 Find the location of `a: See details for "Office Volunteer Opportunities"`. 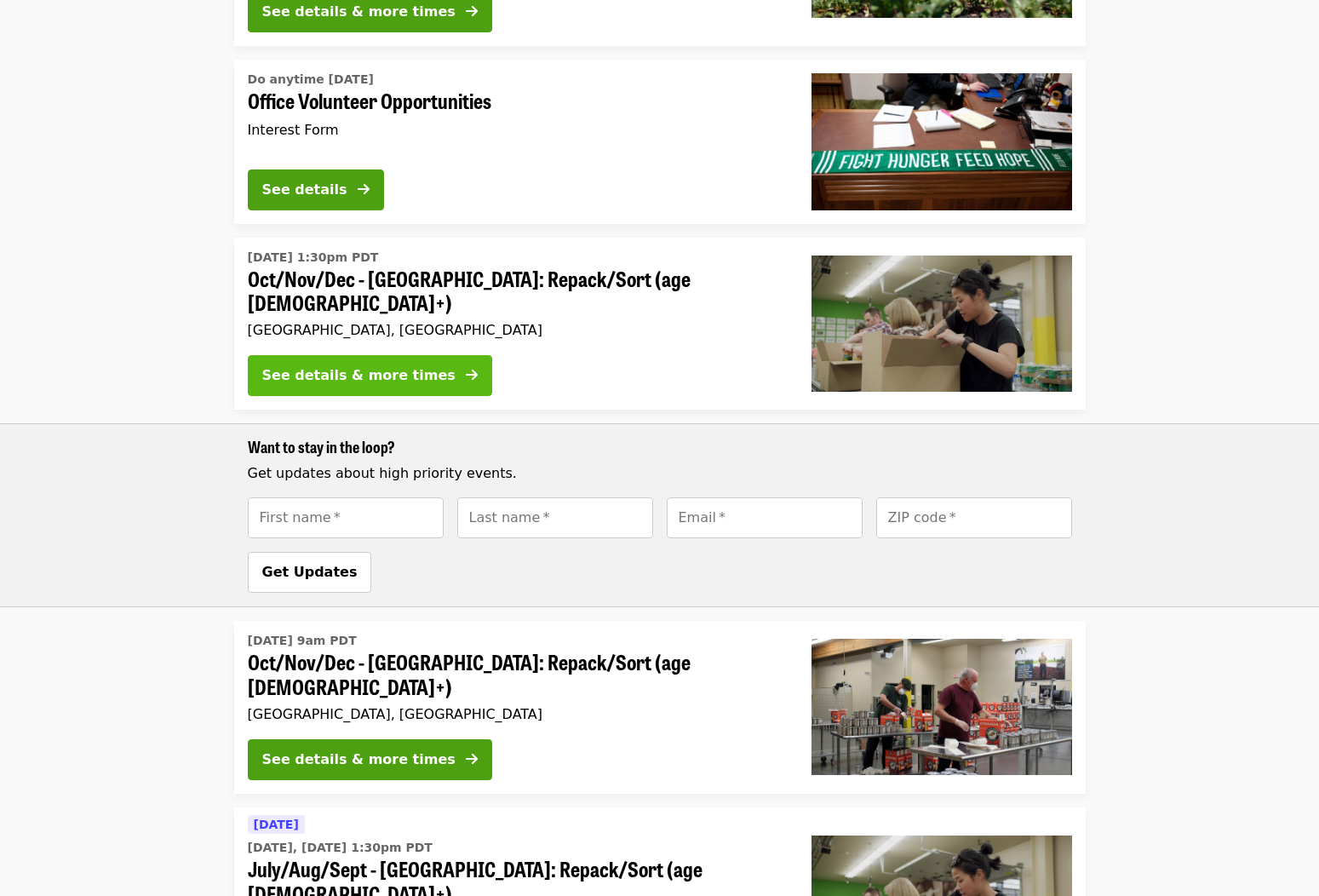

a: See details for "Office Volunteer Opportunities" is located at coordinates (660, 141).